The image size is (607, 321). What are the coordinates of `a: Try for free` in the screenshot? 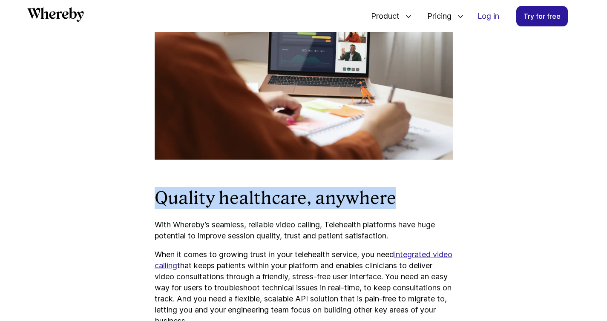 It's located at (541, 16).